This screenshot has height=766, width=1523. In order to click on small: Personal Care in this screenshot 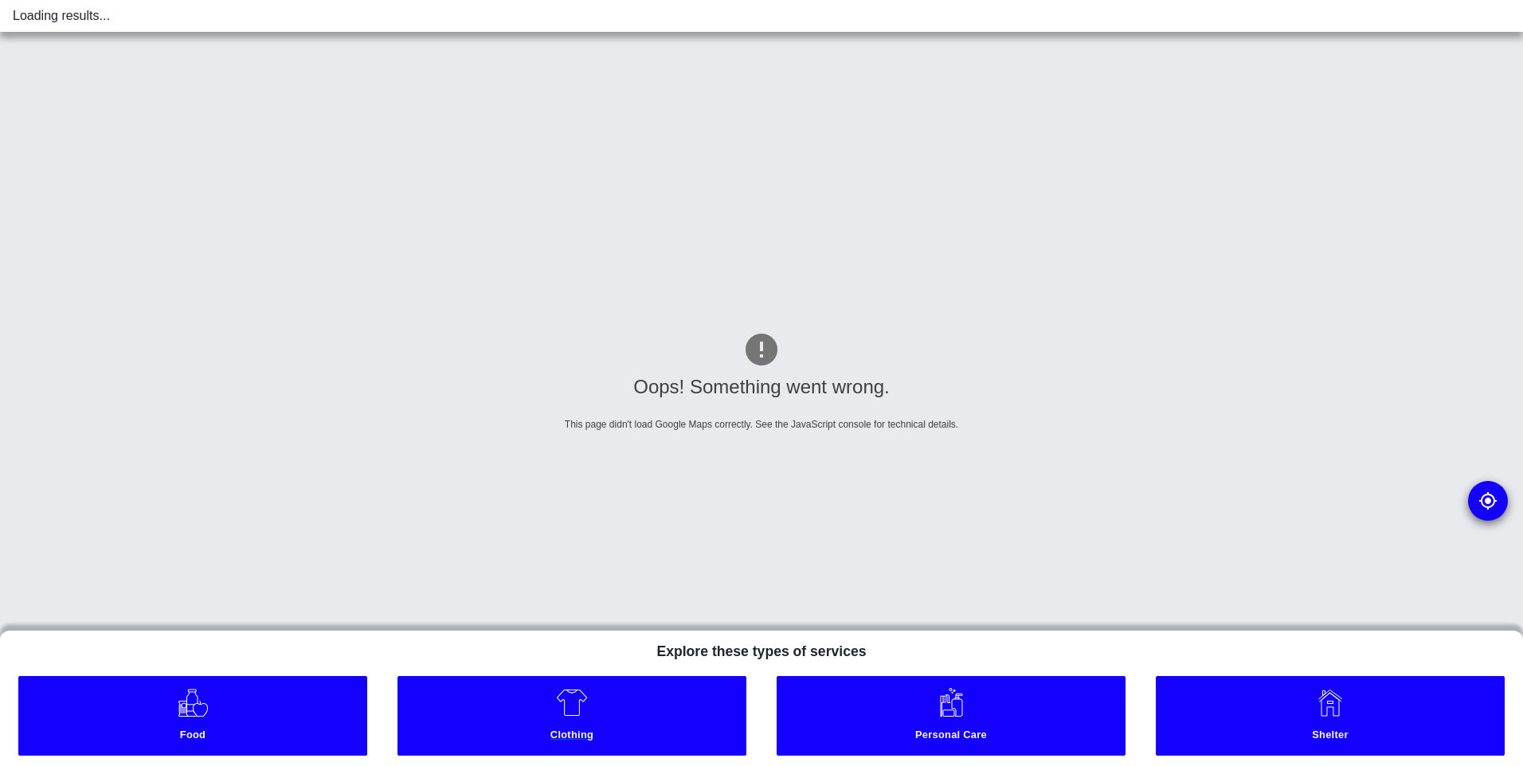, I will do `click(950, 737)`.